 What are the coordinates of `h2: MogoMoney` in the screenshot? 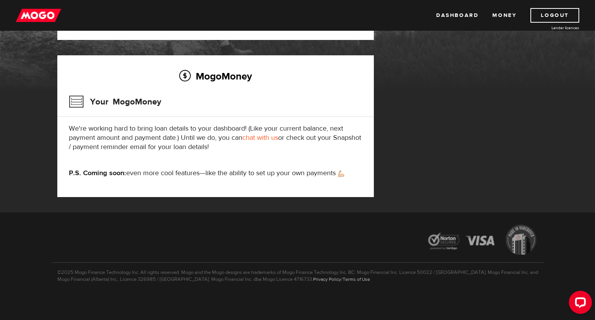 It's located at (215, 76).